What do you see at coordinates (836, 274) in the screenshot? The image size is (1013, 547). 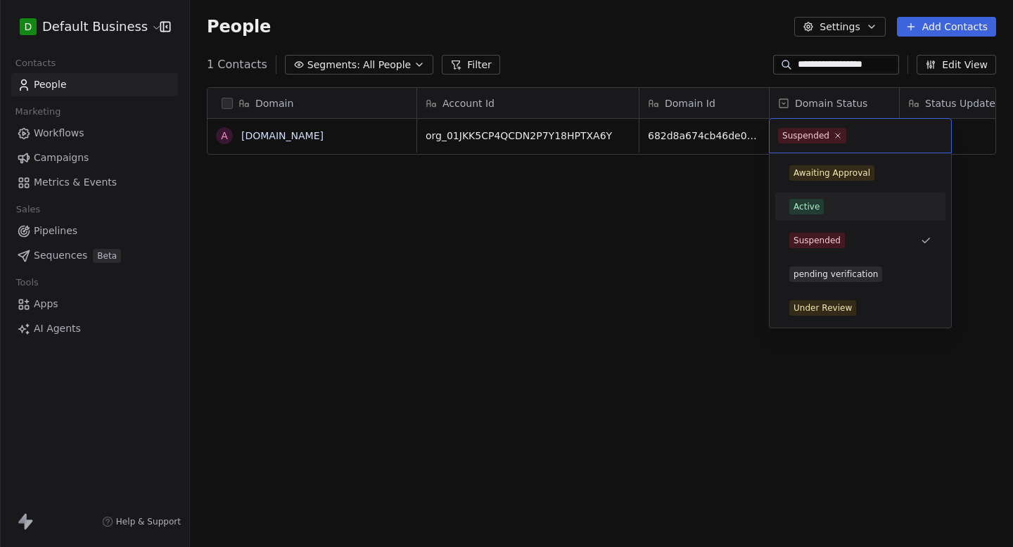 I see `div: pending verification` at bounding box center [836, 274].